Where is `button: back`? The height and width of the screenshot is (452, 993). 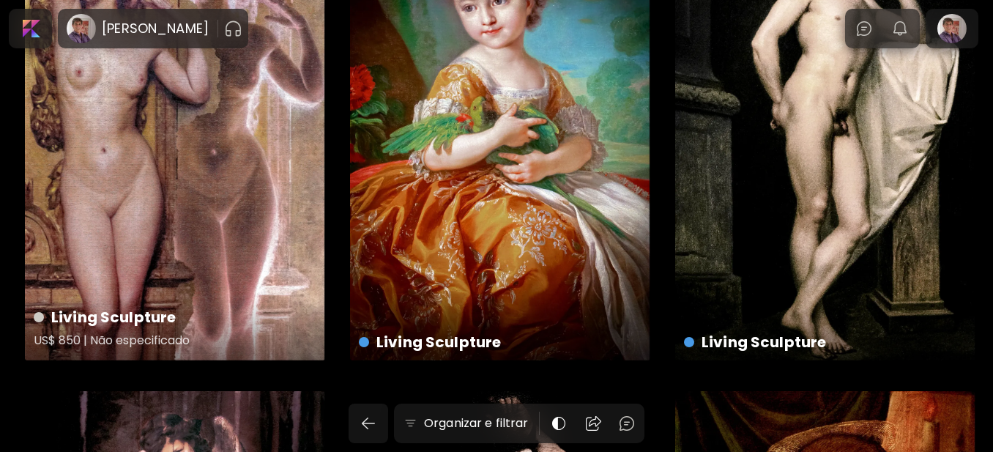 button: back is located at coordinates (368, 423).